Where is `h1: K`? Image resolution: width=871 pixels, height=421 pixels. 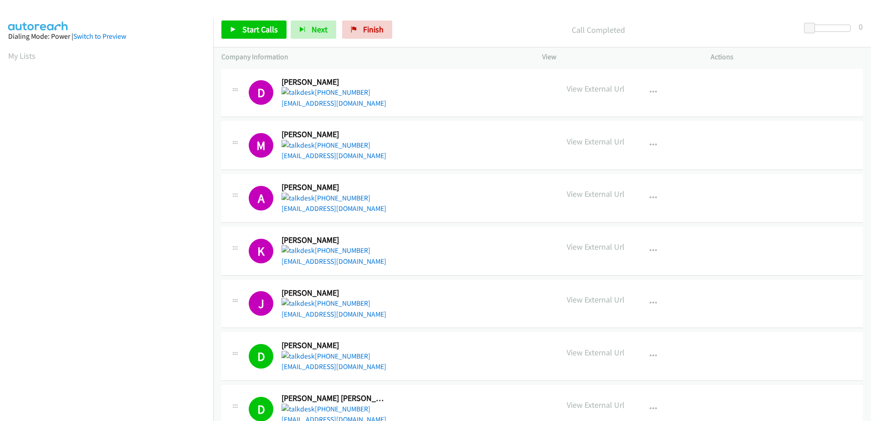
h1: K is located at coordinates (261, 251).